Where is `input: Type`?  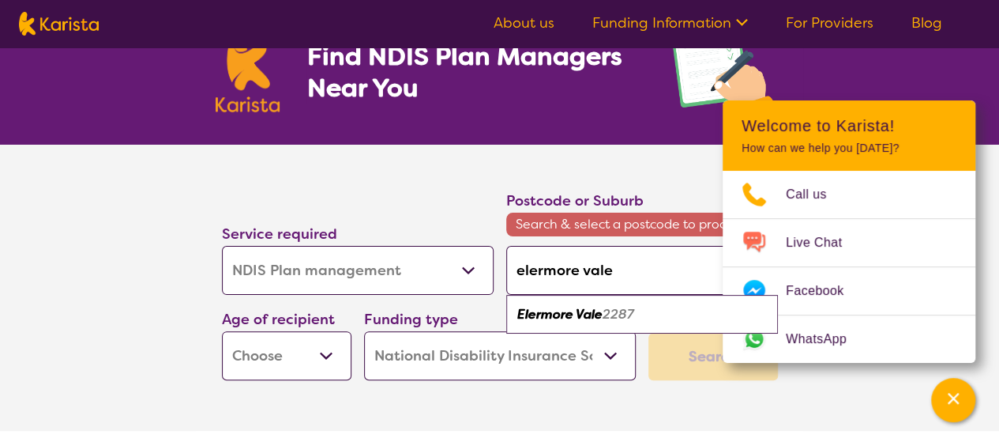
input: Type is located at coordinates (642, 270).